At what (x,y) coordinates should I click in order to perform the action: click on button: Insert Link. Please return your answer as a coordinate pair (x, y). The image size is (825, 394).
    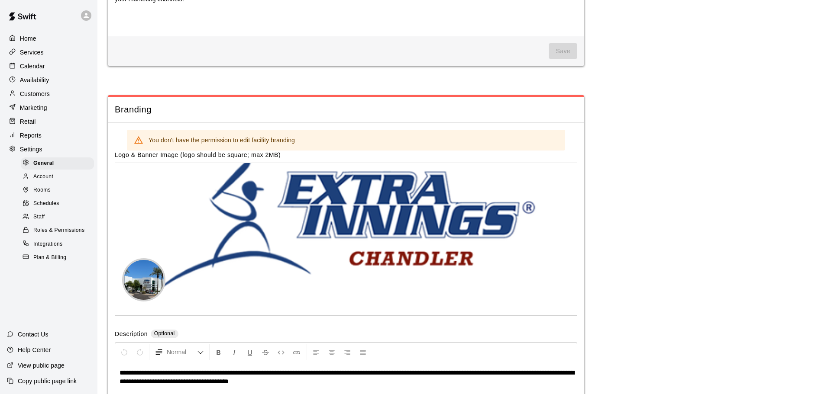
    Looking at the image, I should click on (297, 352).